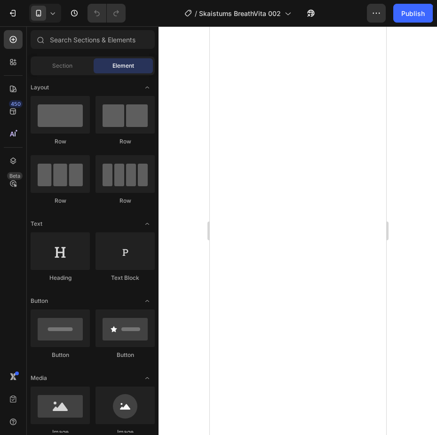 The width and height of the screenshot is (437, 435). Describe the element at coordinates (15, 176) in the screenshot. I see `div: Beta` at that location.